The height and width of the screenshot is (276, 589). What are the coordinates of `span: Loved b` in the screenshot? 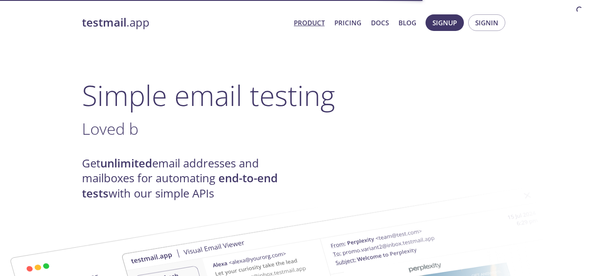 It's located at (110, 129).